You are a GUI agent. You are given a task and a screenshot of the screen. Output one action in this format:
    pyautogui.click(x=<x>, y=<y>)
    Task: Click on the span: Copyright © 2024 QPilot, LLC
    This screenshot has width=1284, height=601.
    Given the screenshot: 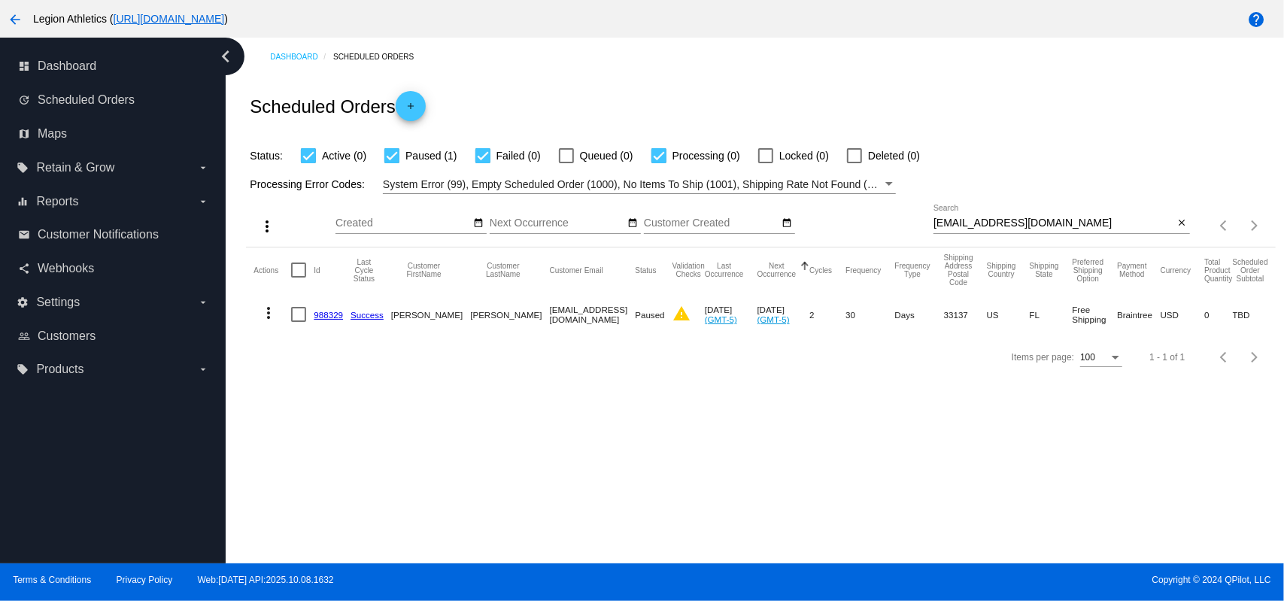 What is the action you would take?
    pyautogui.click(x=963, y=580)
    